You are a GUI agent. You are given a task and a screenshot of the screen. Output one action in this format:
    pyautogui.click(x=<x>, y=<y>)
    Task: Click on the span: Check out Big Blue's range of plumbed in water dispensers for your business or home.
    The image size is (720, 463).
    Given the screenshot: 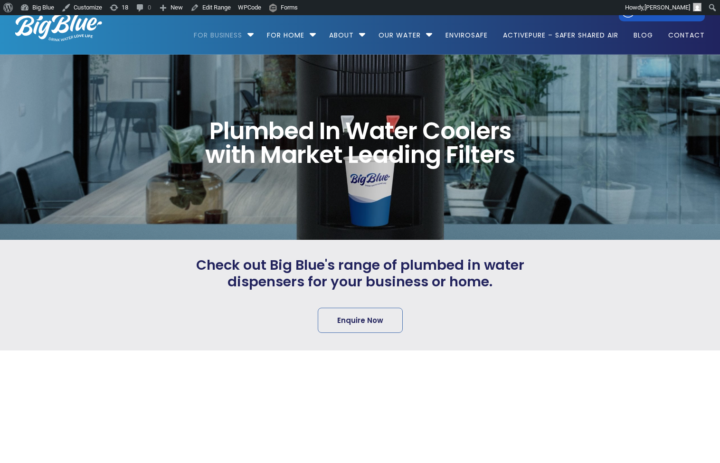 What is the action you would take?
    pyautogui.click(x=360, y=274)
    